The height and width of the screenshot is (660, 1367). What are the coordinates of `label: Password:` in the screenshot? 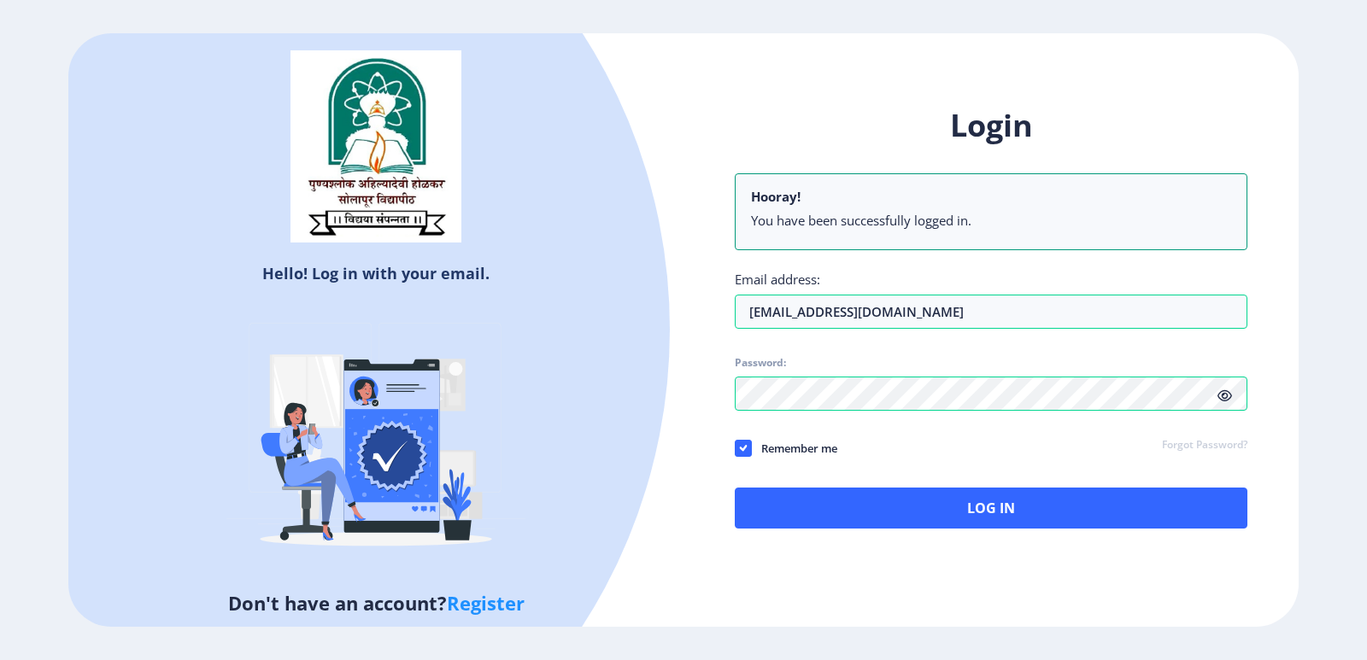 It's located at (760, 363).